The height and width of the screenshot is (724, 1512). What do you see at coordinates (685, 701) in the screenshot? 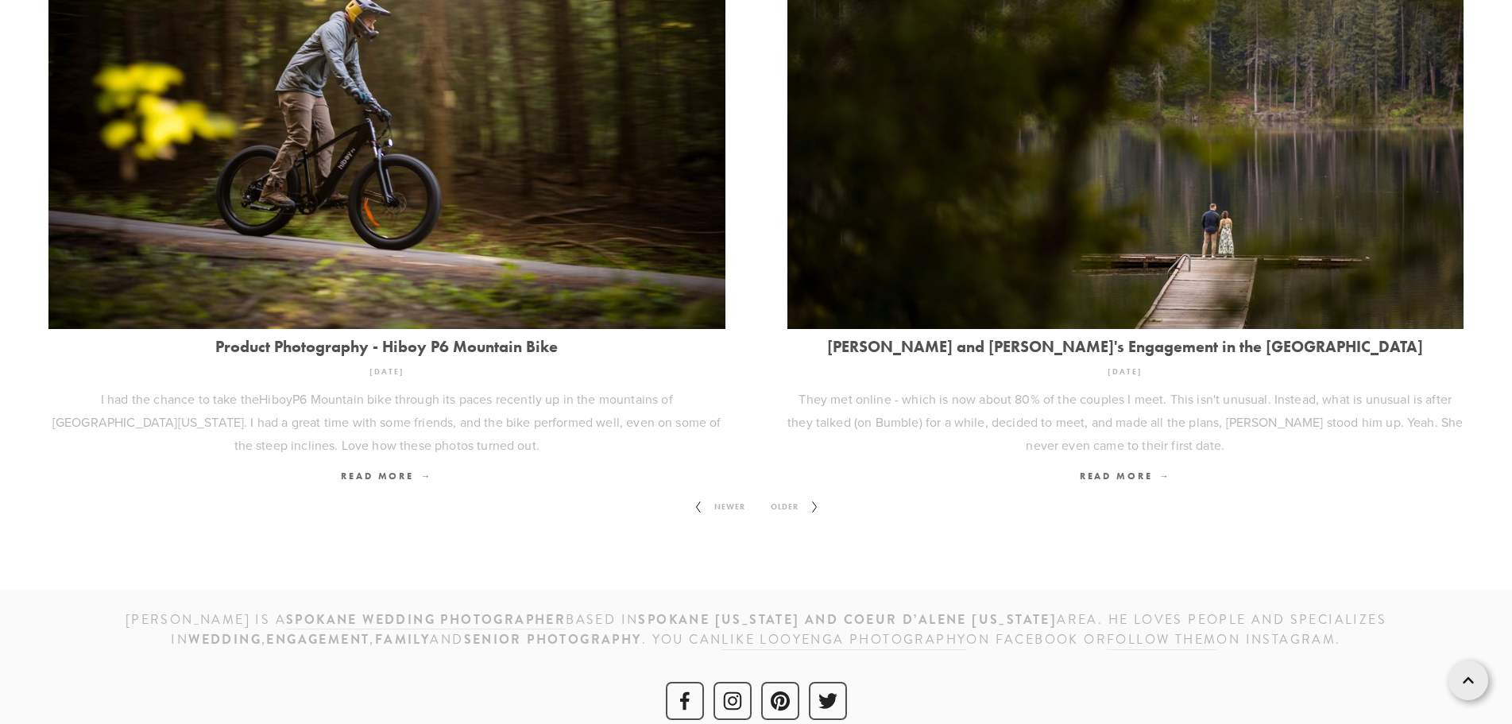
I see `a: Facebook` at bounding box center [685, 701].